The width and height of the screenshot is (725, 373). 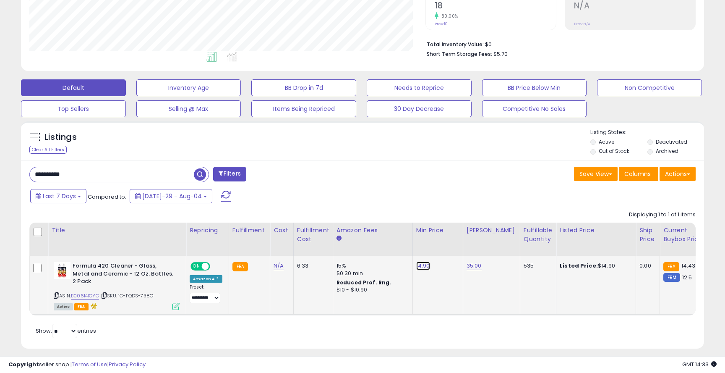 What do you see at coordinates (595, 266) in the screenshot?
I see `div: $14.90` at bounding box center [595, 266].